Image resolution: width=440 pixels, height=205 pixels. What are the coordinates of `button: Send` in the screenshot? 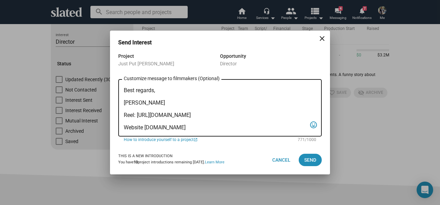 It's located at (310, 160).